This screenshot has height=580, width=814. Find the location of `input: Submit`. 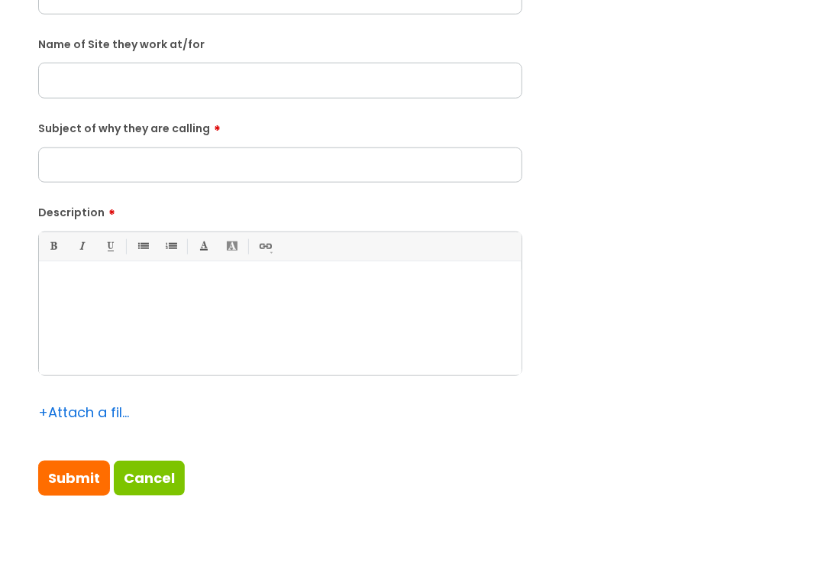

input: Submit is located at coordinates (74, 478).